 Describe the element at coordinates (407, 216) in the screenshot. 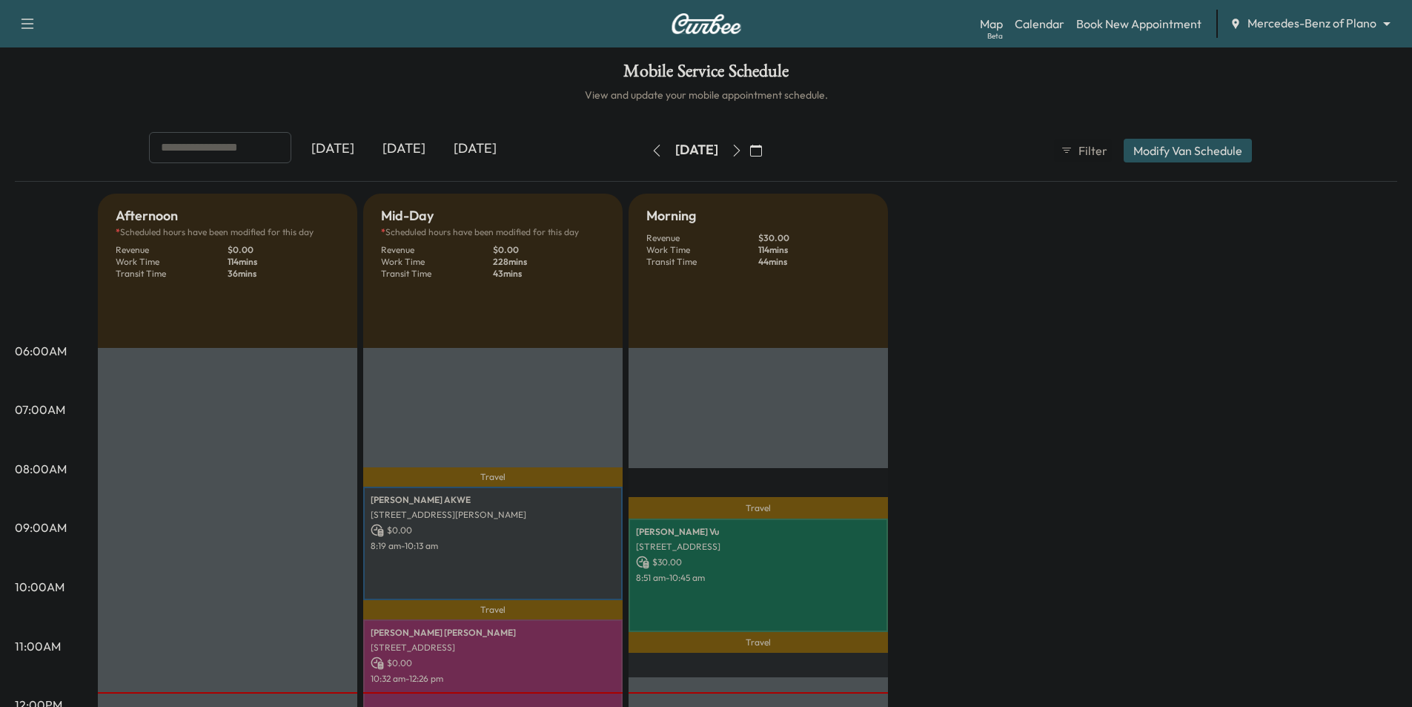

I see `h5: Mid-Day` at that location.